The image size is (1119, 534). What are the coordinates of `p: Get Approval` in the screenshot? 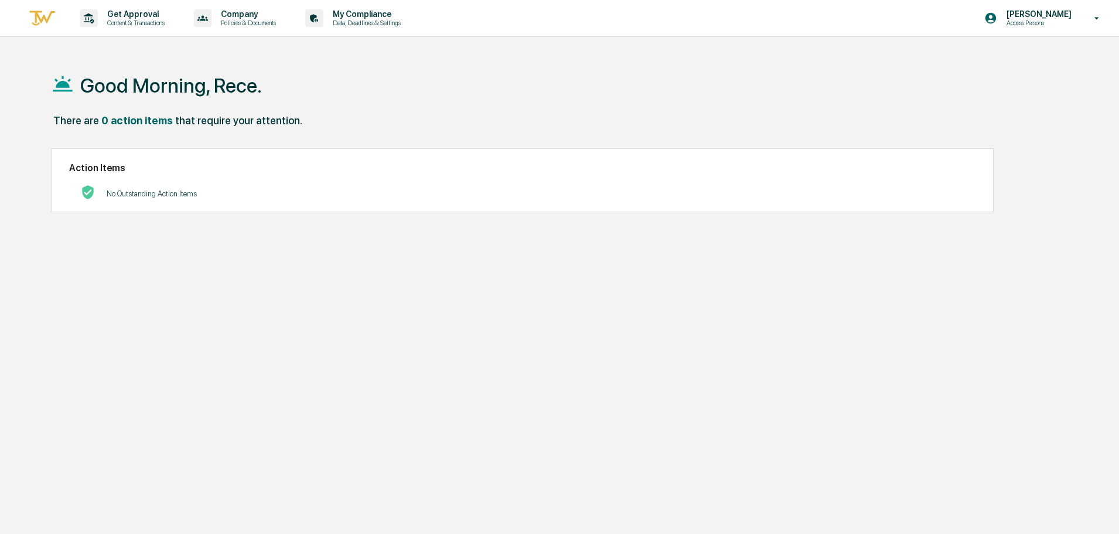 It's located at (134, 14).